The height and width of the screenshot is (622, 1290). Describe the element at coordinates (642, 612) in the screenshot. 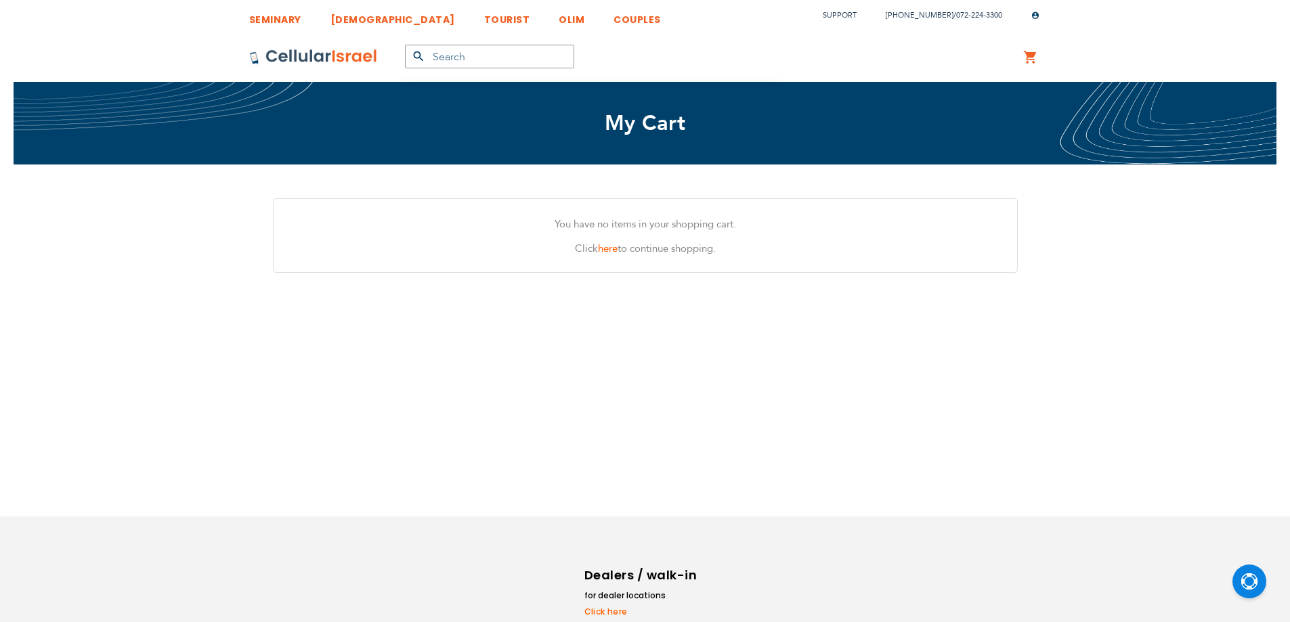

I see `a: Click here` at that location.